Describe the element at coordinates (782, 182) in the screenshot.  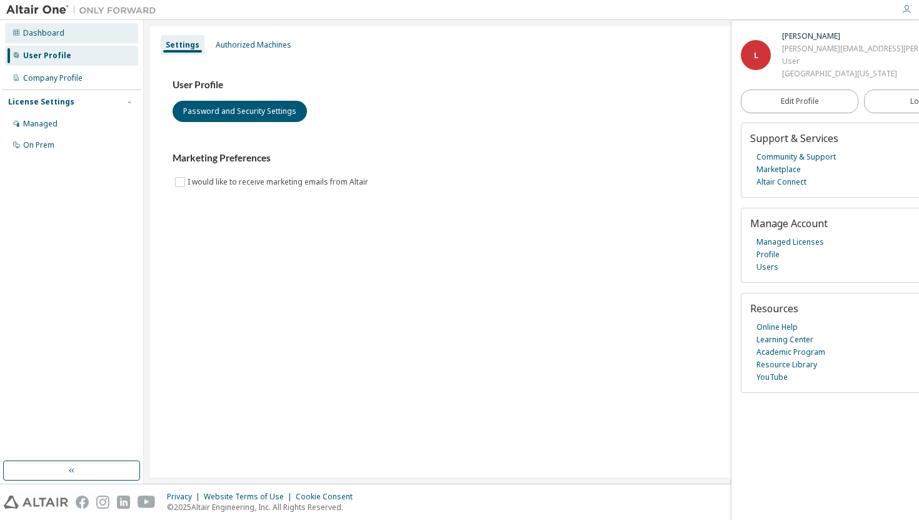
I see `a: Altair Connect` at that location.